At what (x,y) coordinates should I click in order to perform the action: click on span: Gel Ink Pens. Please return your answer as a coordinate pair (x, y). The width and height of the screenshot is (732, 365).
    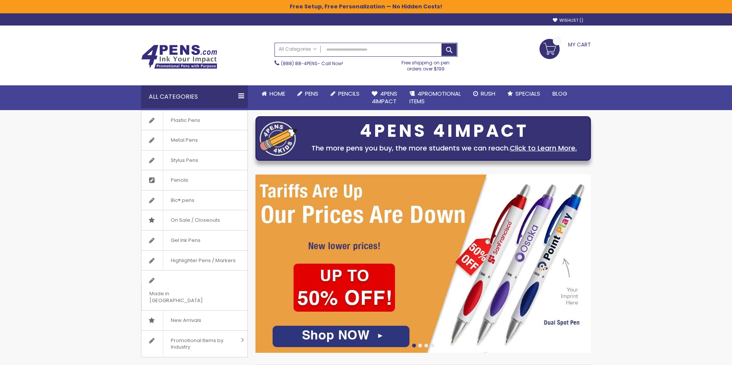
    Looking at the image, I should click on (185, 241).